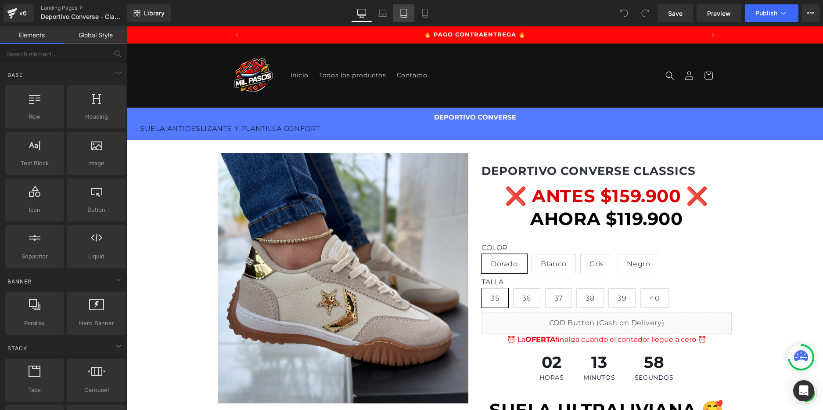 The width and height of the screenshot is (823, 410). Describe the element at coordinates (348, 102) in the screenshot. I see `p: SUELA ANTIDESLIZANTE Y PLANTILLA CONFORT` at that location.